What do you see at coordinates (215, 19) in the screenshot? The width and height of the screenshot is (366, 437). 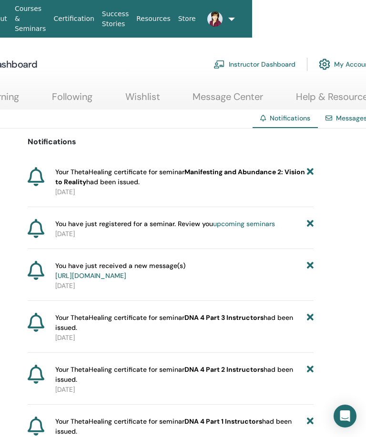 I see `img: default.jpg` at bounding box center [215, 19].